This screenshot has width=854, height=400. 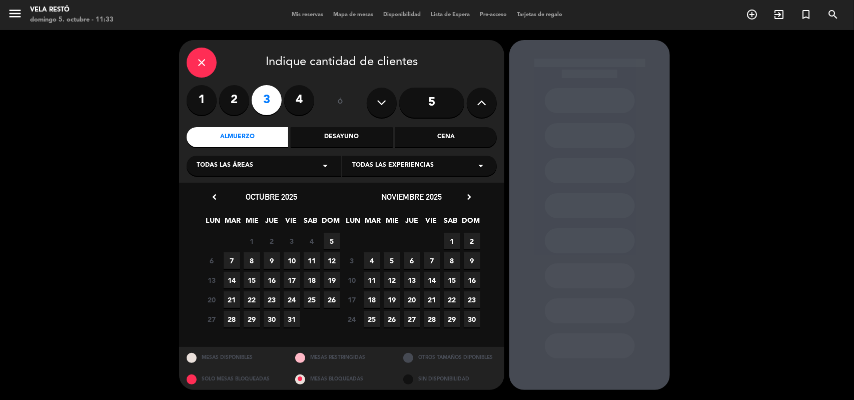 What do you see at coordinates (202, 63) in the screenshot?
I see `i: close` at bounding box center [202, 63].